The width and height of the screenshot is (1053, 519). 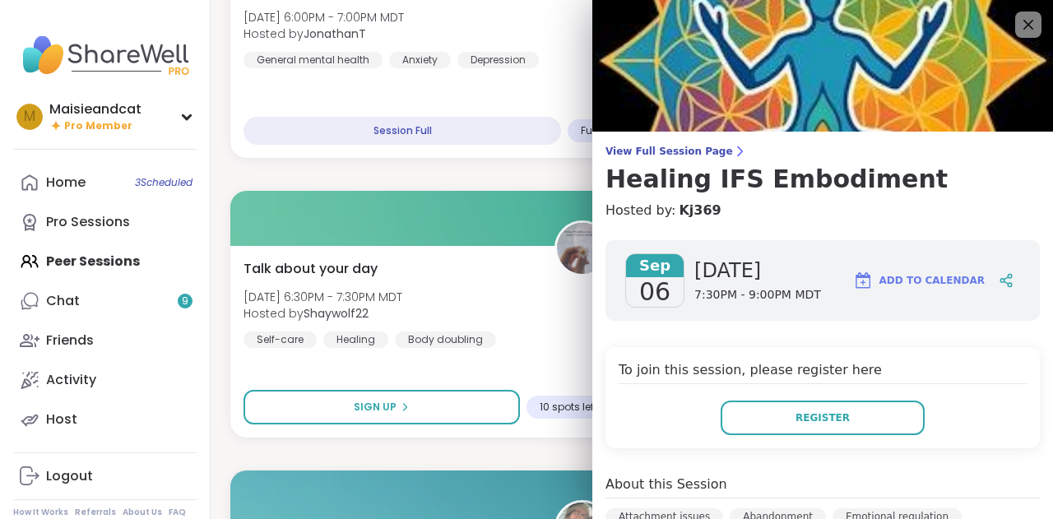 What do you see at coordinates (757, 295) in the screenshot?
I see `span: 7:30PM - 9:00PM MDT` at bounding box center [757, 295].